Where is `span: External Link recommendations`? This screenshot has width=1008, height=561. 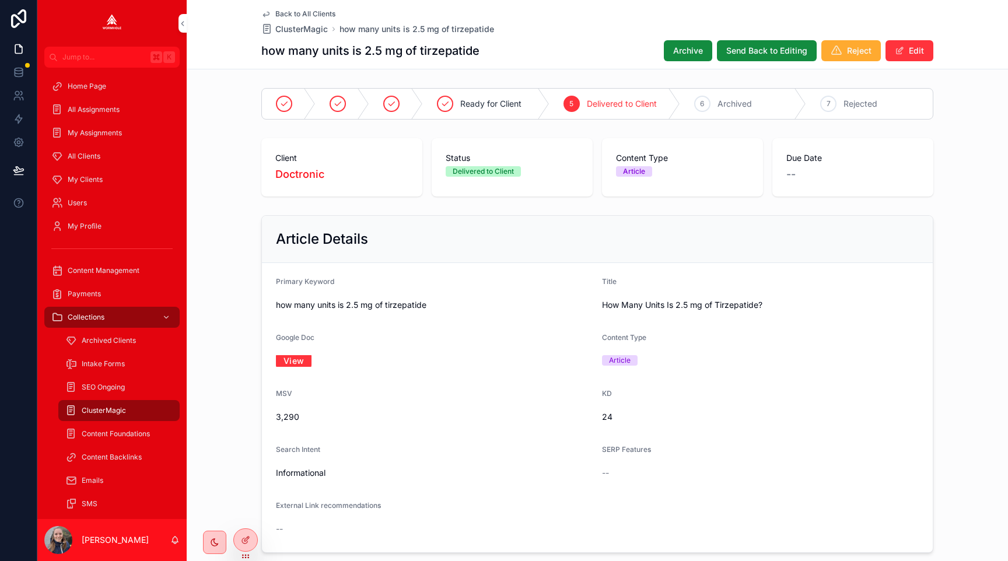
span: External Link recommendations is located at coordinates (328, 505).